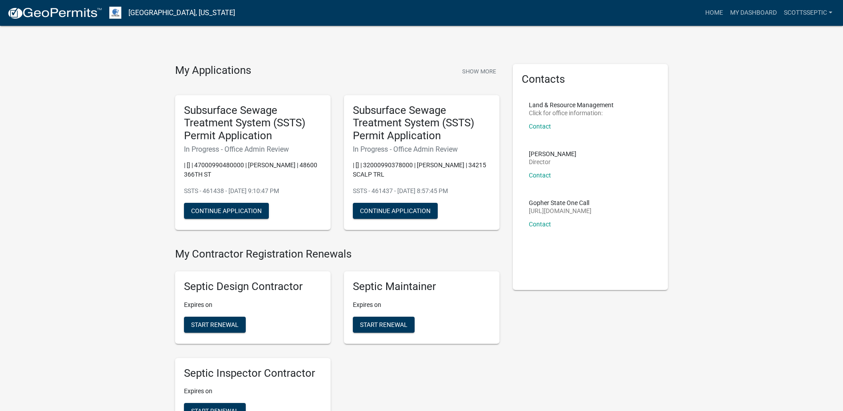 This screenshot has height=411, width=843. I want to click on button: Show More, so click(479, 71).